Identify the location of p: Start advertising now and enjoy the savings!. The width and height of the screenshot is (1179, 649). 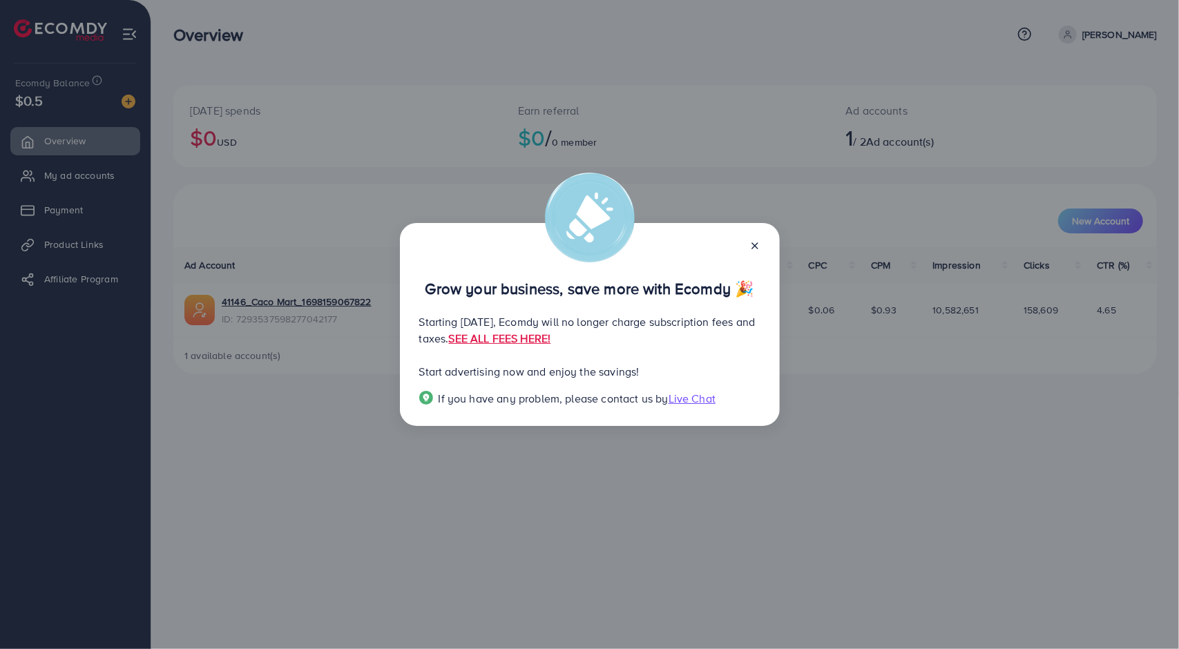
(590, 372).